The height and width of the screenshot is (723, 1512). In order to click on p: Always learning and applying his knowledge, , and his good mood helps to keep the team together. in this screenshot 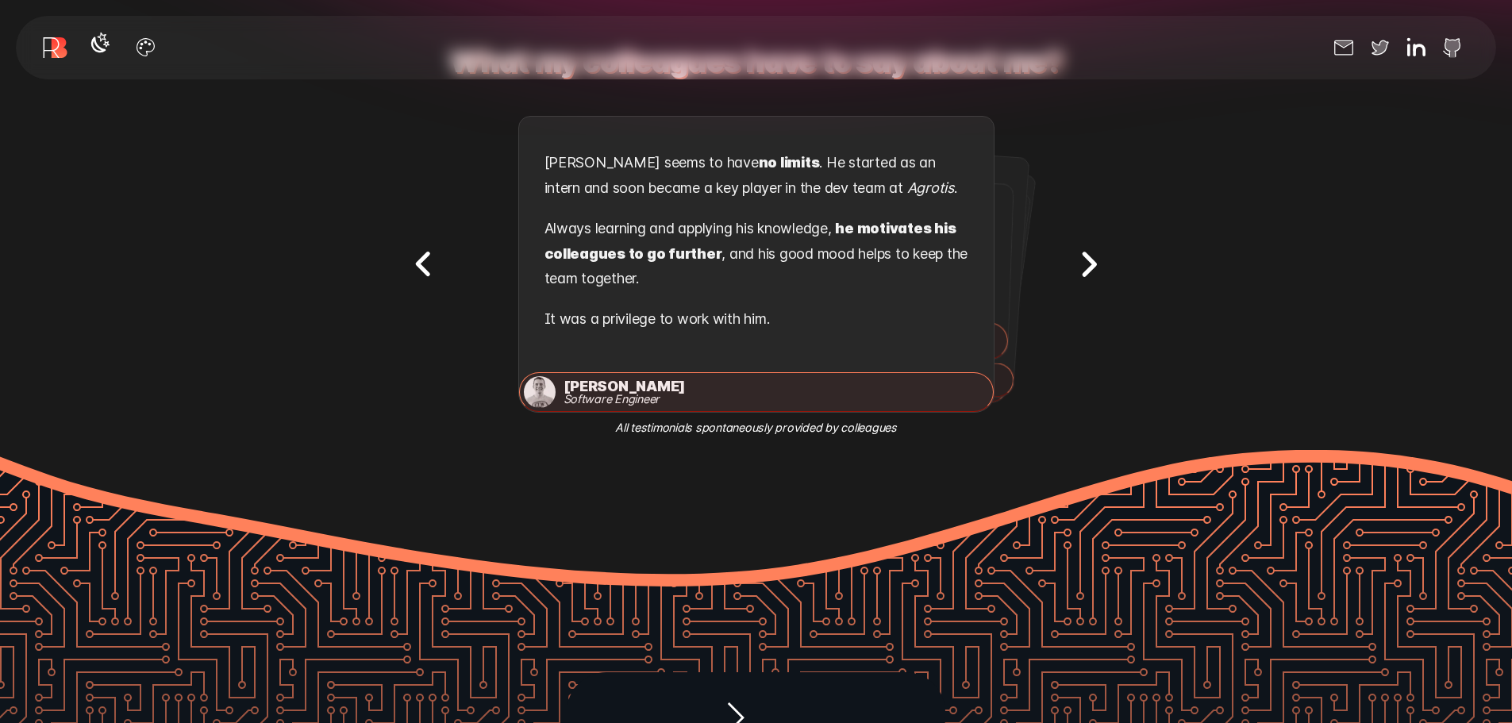, I will do `click(756, 256)`.